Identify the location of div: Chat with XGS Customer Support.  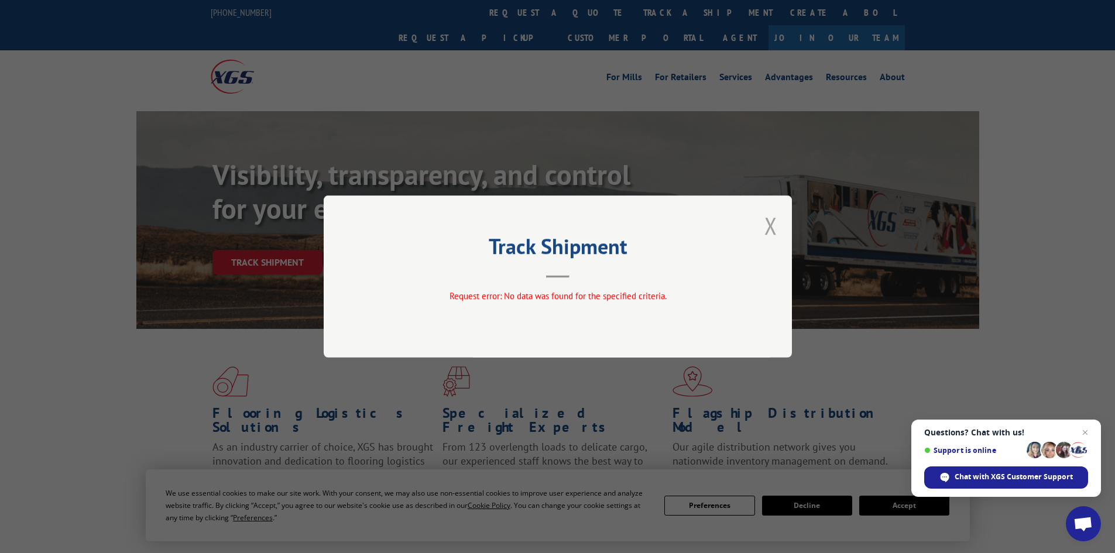
(1006, 477).